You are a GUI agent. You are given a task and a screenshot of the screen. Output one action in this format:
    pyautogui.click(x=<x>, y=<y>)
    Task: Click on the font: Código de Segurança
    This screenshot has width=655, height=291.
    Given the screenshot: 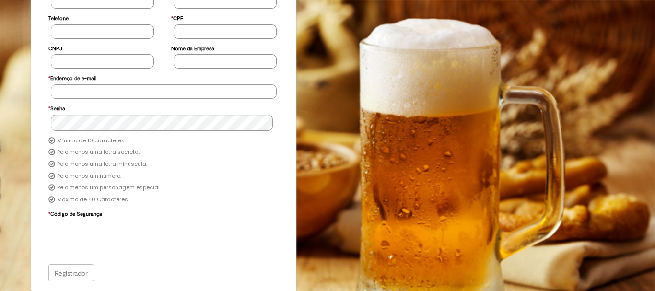 What is the action you would take?
    pyautogui.click(x=76, y=214)
    